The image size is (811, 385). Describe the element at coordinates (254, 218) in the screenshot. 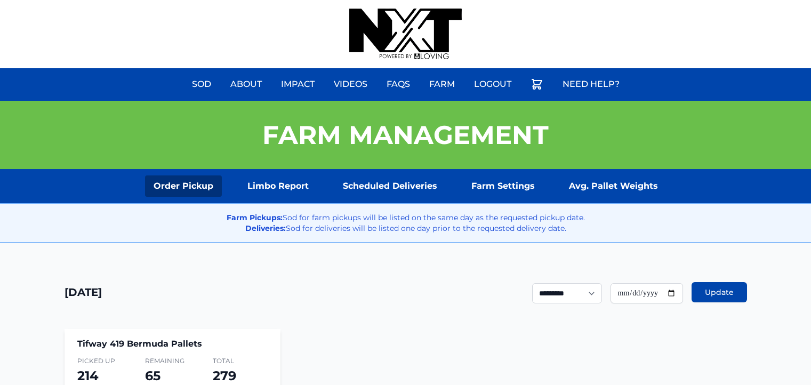

I see `strong: Farm Pickups:` at that location.